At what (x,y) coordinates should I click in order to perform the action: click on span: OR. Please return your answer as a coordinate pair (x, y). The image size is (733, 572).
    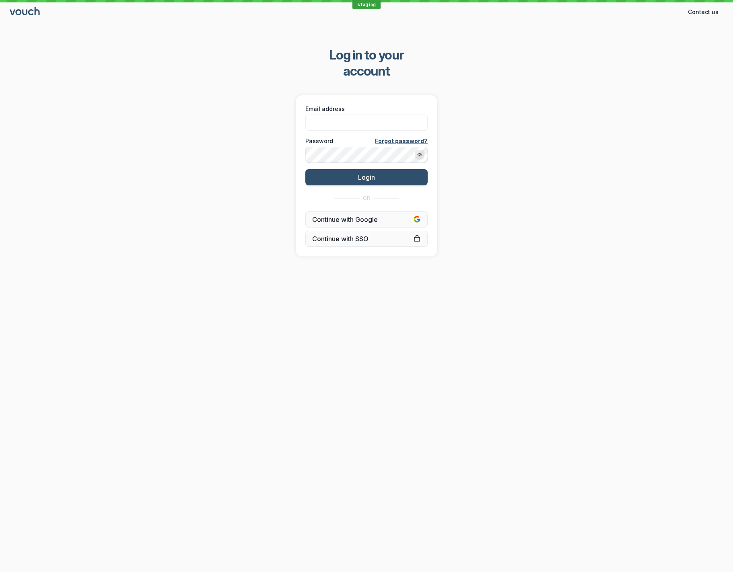
    Looking at the image, I should click on (366, 198).